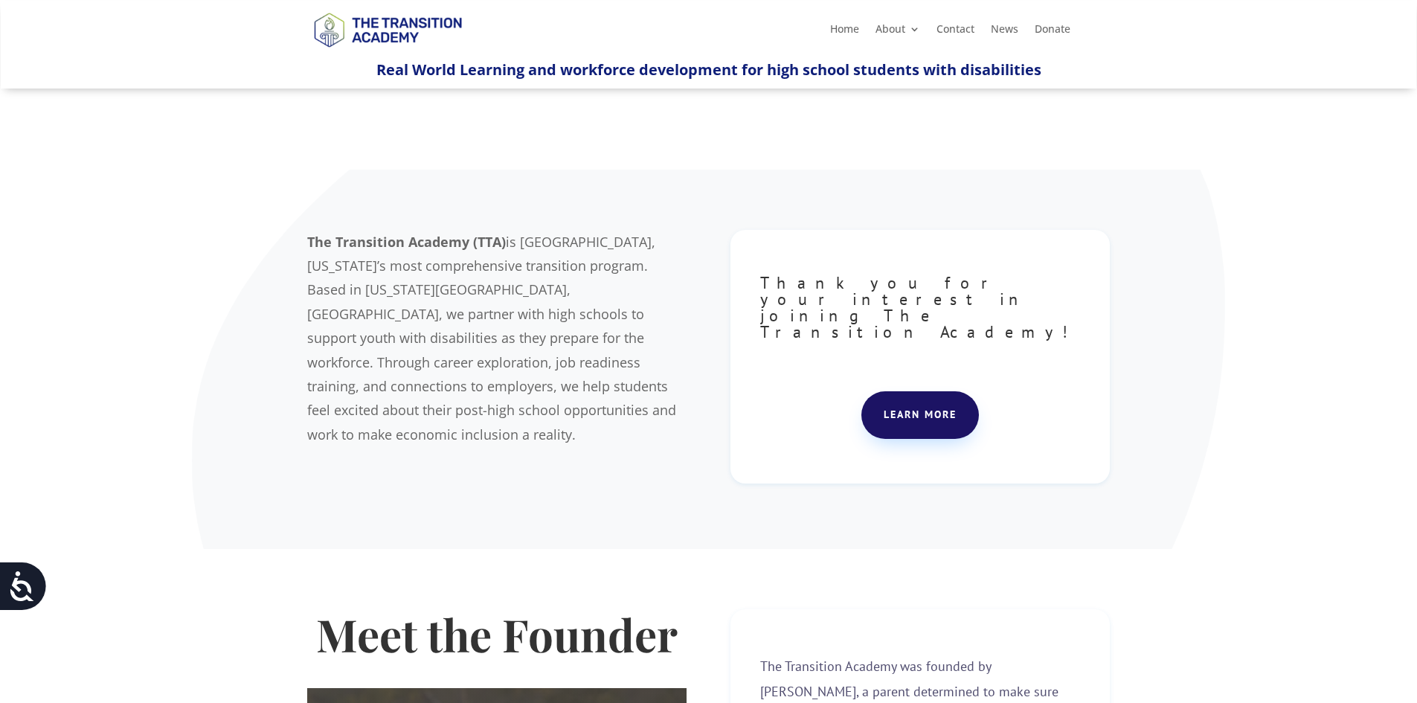 The height and width of the screenshot is (703, 1417). I want to click on strong: Meet the Founder, so click(497, 634).